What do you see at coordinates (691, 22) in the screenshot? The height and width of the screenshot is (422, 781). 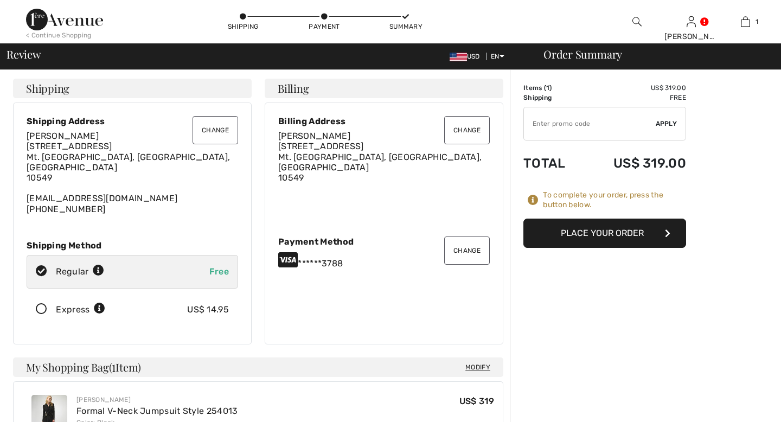 I see `img: My Info` at bounding box center [691, 22].